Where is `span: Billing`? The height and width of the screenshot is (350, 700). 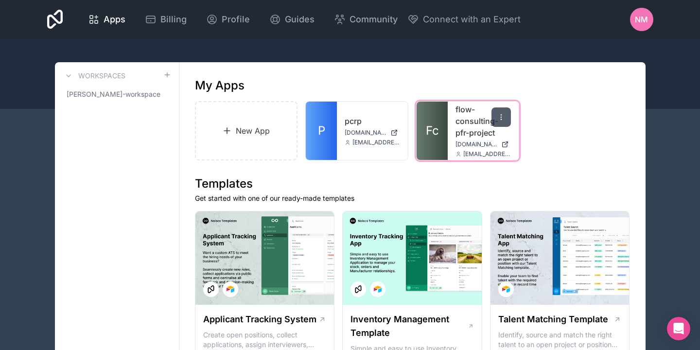 span: Billing is located at coordinates (174, 19).